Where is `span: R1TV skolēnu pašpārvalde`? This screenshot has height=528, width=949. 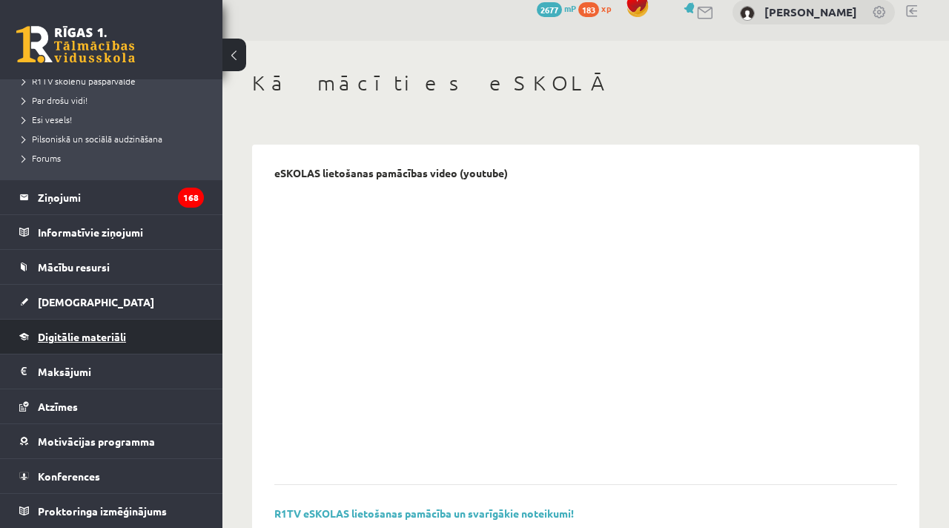 span: R1TV skolēnu pašpārvalde is located at coordinates (79, 81).